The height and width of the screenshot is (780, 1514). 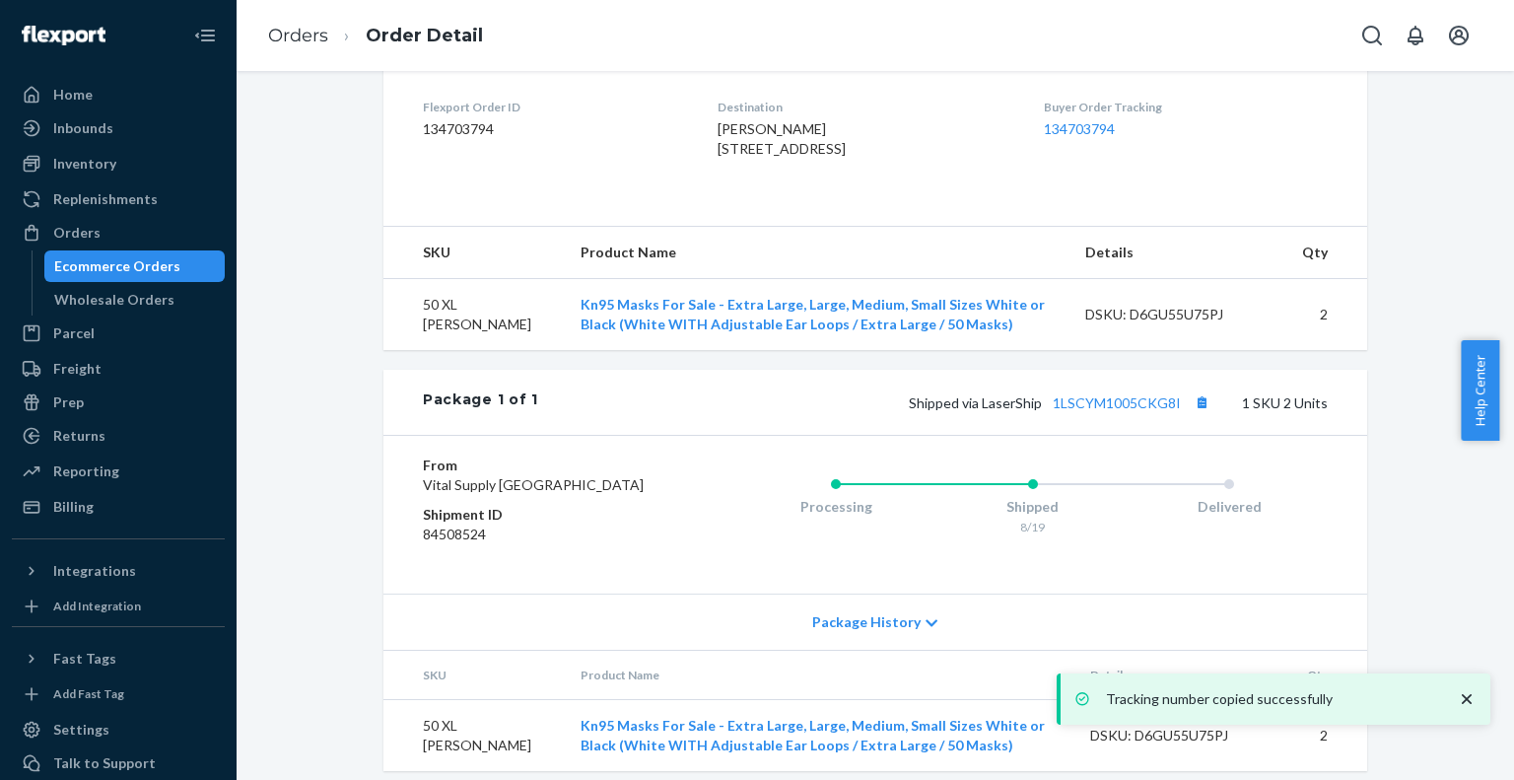 What do you see at coordinates (74, 333) in the screenshot?
I see `div: Parcel` at bounding box center [74, 333].